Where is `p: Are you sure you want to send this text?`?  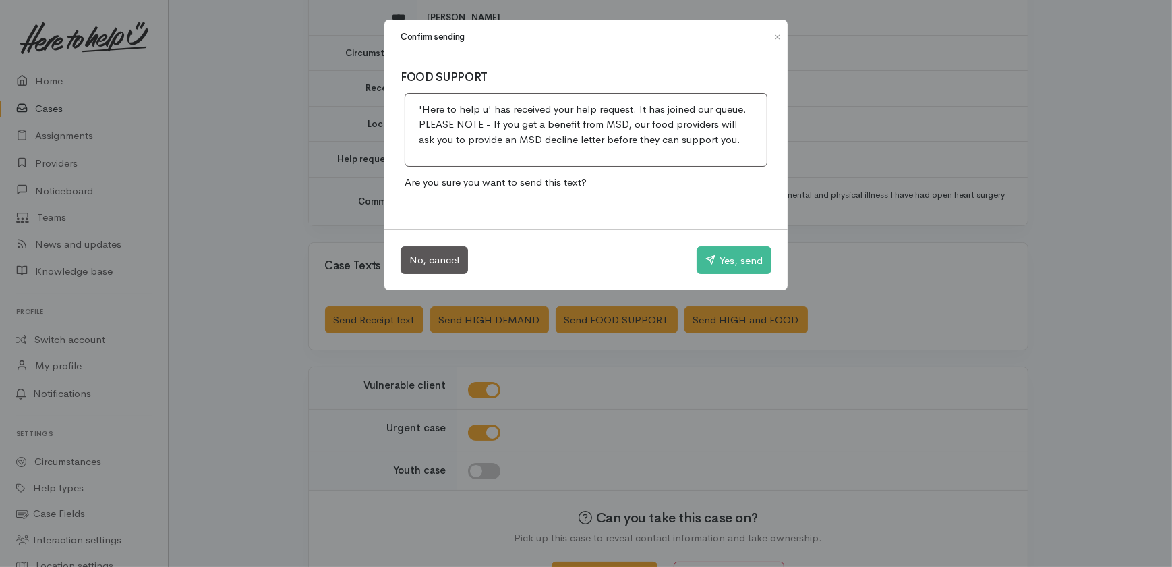 p: Are you sure you want to send this text? is located at coordinates (586, 182).